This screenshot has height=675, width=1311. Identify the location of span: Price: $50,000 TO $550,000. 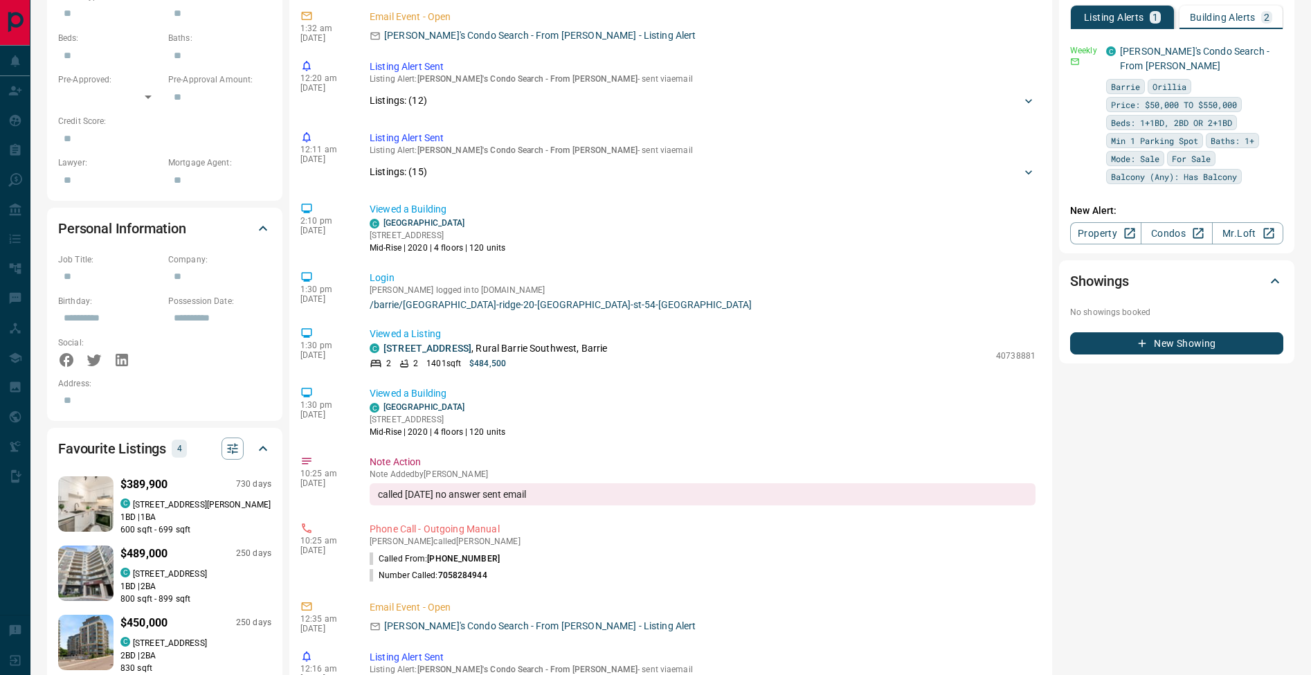
(1174, 105).